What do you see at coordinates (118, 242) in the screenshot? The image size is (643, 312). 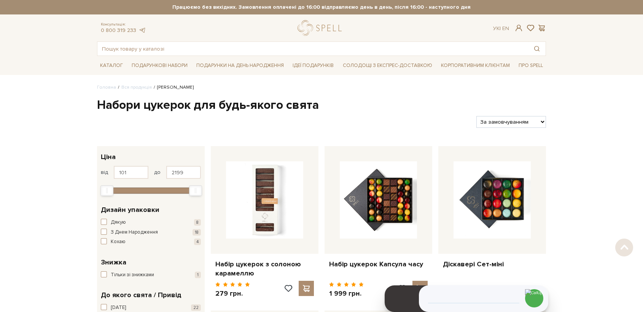 I see `span: Кохаю` at bounding box center [118, 242].